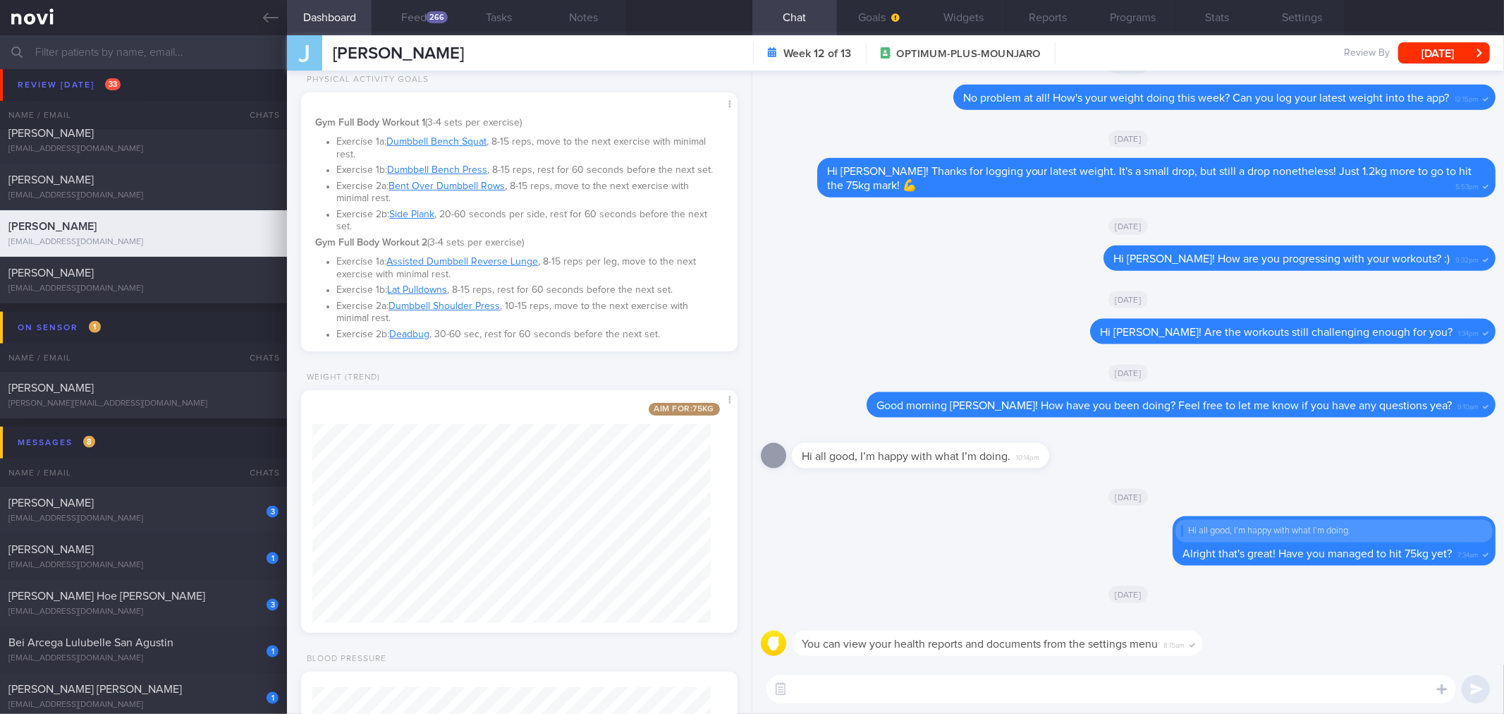  What do you see at coordinates (417, 290) in the screenshot?
I see `a: Lat Pulldowns` at bounding box center [417, 290].